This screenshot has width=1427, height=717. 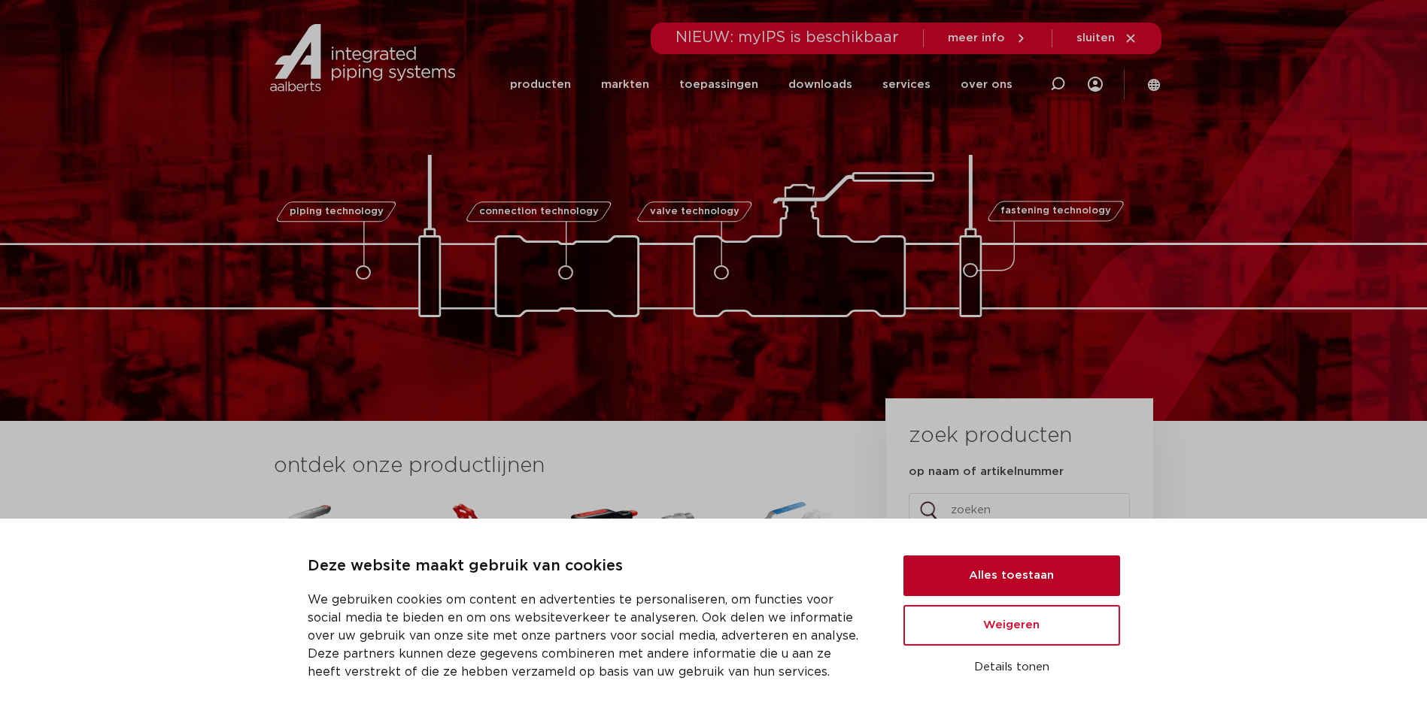 I want to click on p: Deze website maakt gebruik van cookies, so click(x=587, y=567).